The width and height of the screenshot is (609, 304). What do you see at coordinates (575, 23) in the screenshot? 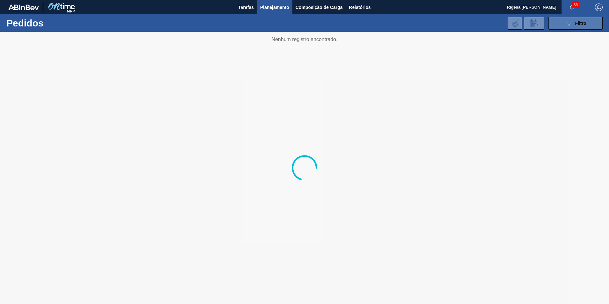
I see `button: Filtro` at bounding box center [575, 23].